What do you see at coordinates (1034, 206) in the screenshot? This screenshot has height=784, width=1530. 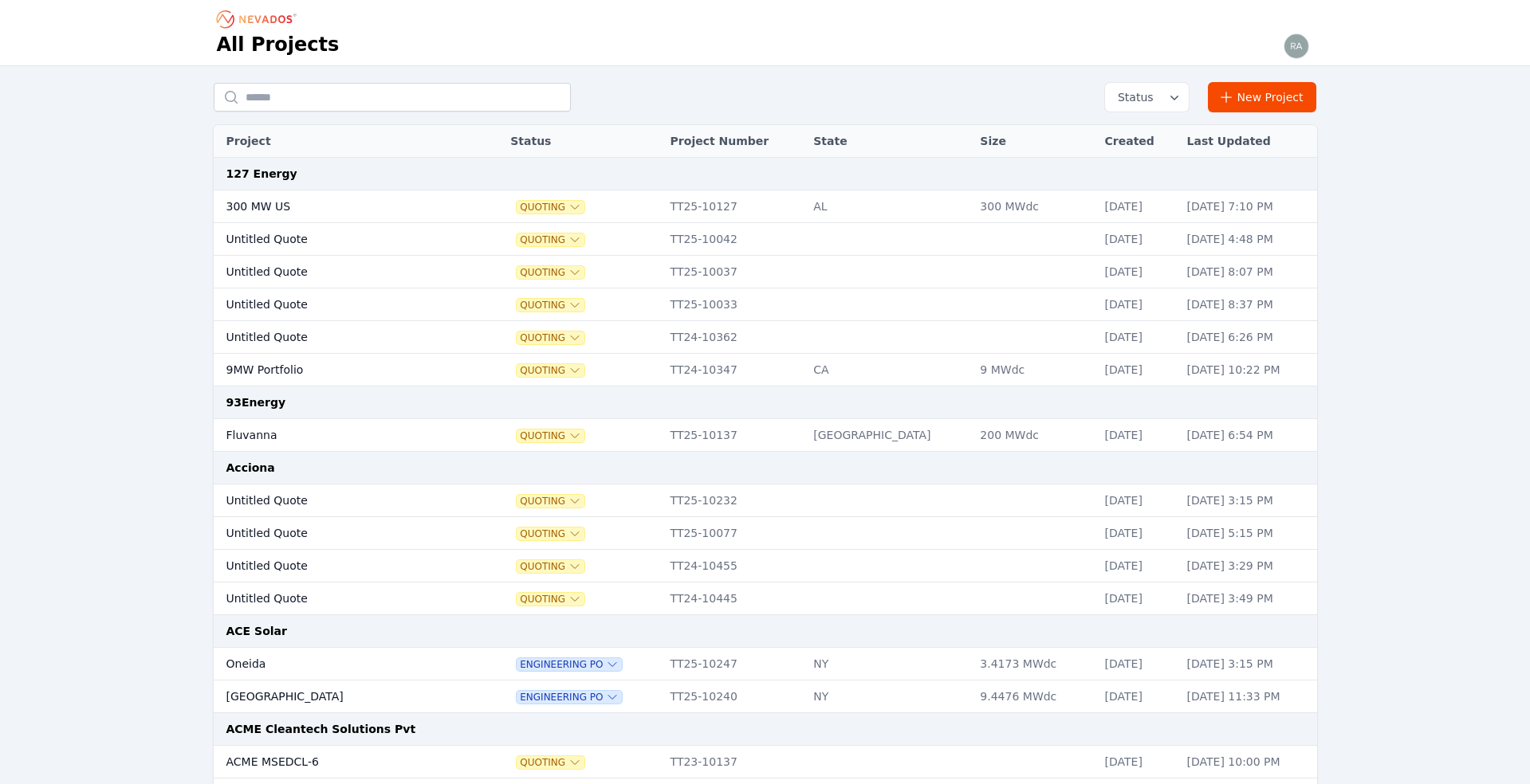 I see `td: 300 MWdc` at bounding box center [1034, 206].